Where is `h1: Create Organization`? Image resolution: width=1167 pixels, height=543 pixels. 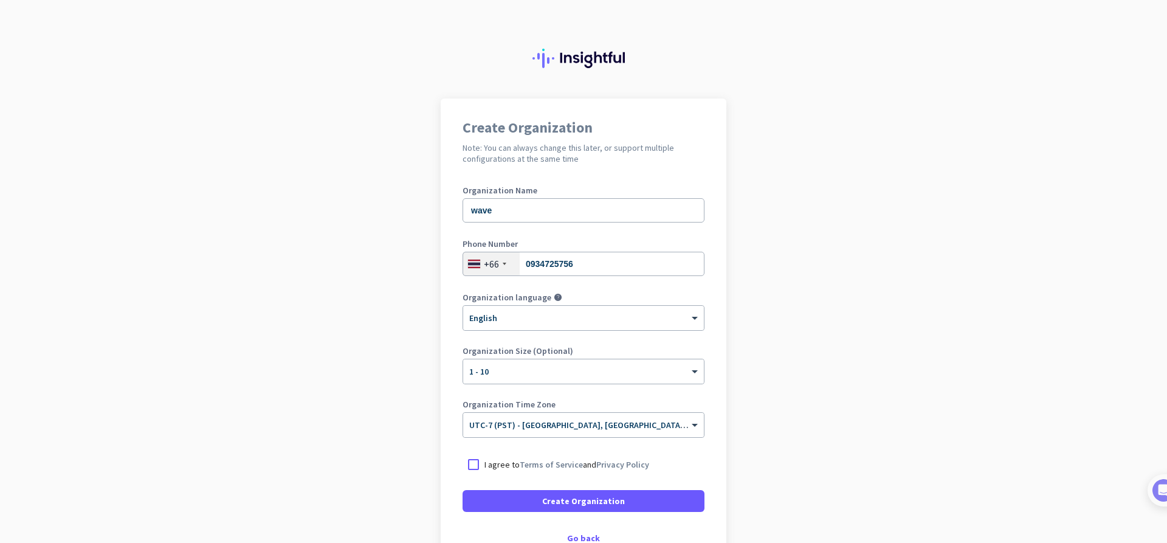 h1: Create Organization is located at coordinates (584, 128).